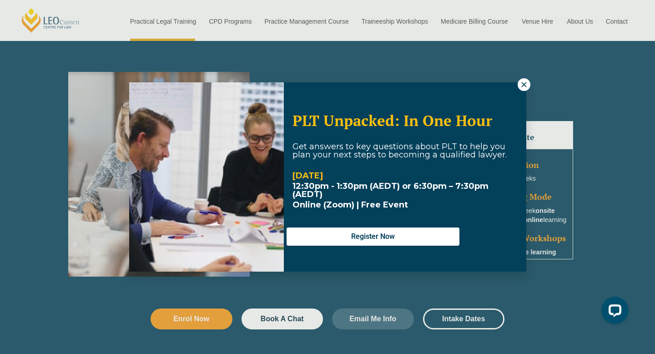 This screenshot has width=655, height=354. Describe the element at coordinates (524, 85) in the screenshot. I see `button: Close` at that location.